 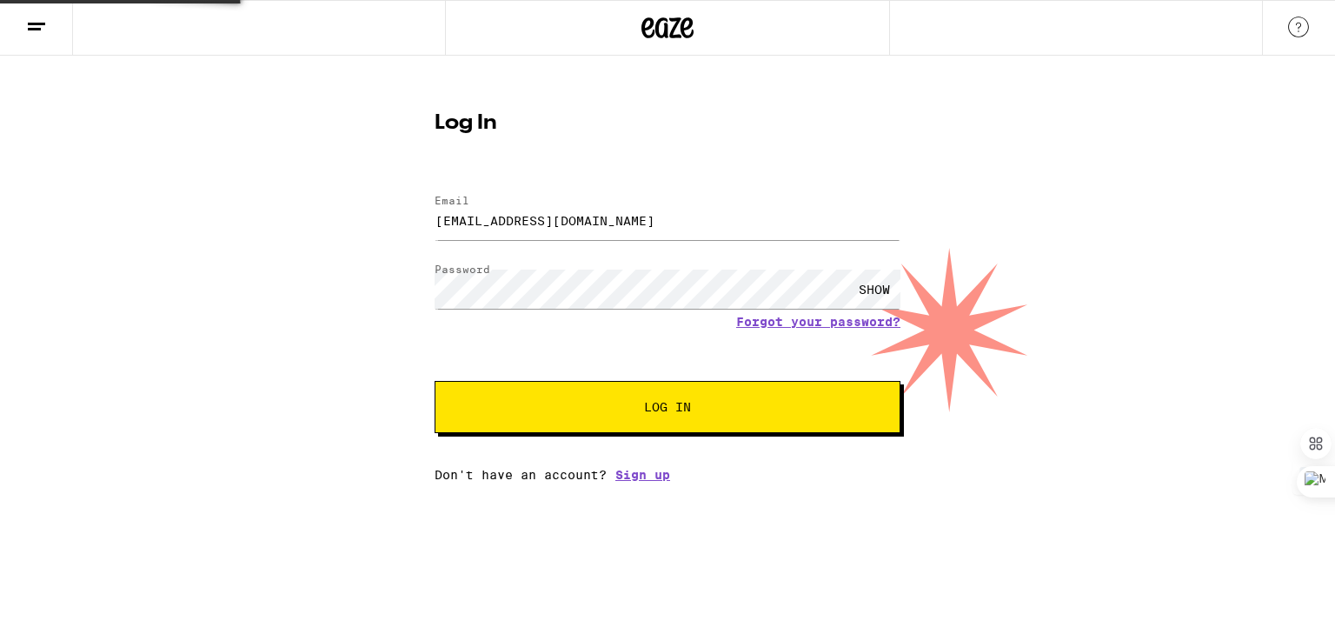 I want to click on a: Forgot your password?, so click(x=818, y=322).